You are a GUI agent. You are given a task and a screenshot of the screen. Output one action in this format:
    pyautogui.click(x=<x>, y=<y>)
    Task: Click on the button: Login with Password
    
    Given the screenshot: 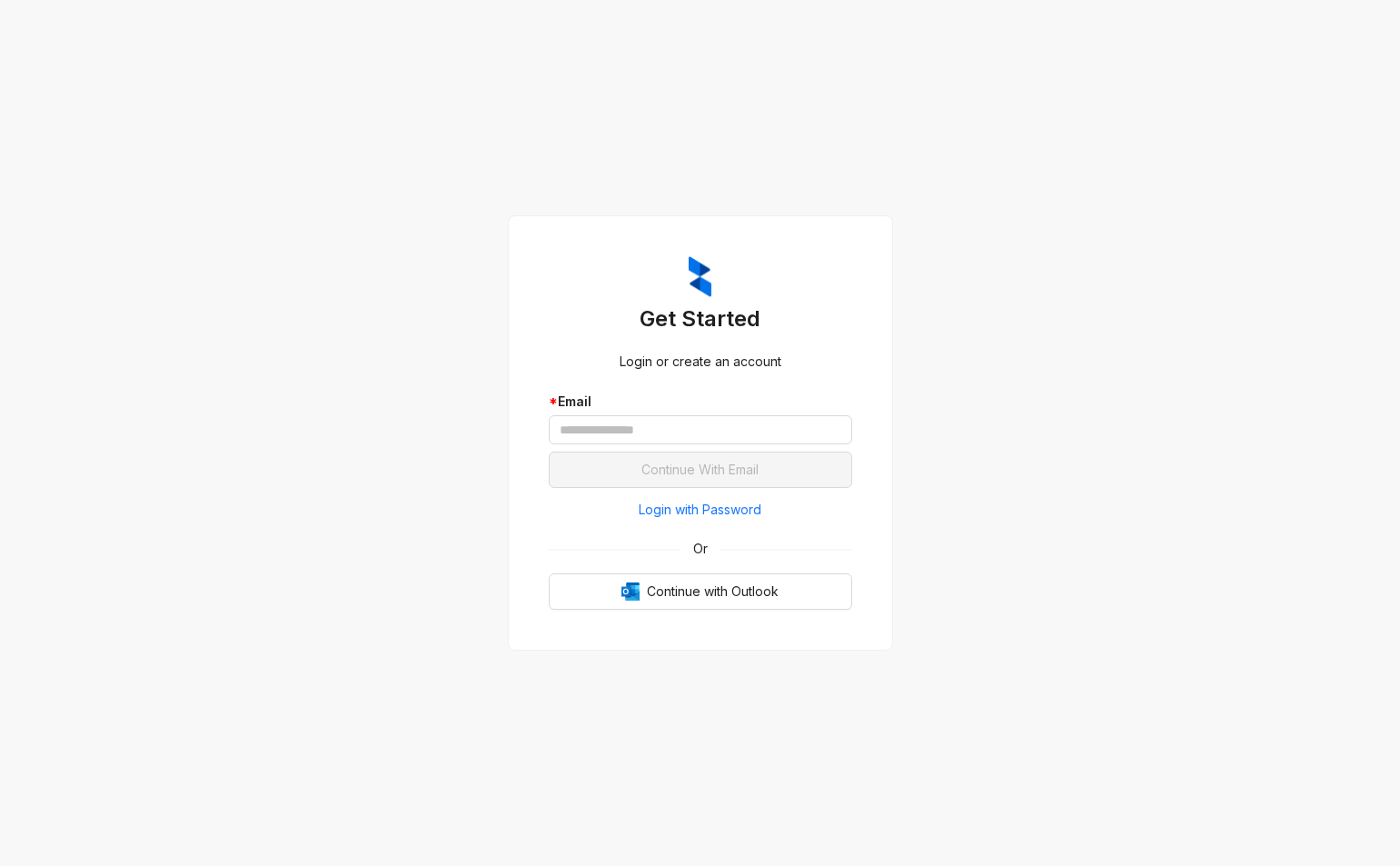 What is the action you would take?
    pyautogui.click(x=701, y=510)
    